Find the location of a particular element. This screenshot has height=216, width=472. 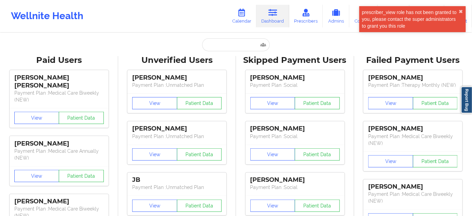

a: Calendar is located at coordinates (242, 16).